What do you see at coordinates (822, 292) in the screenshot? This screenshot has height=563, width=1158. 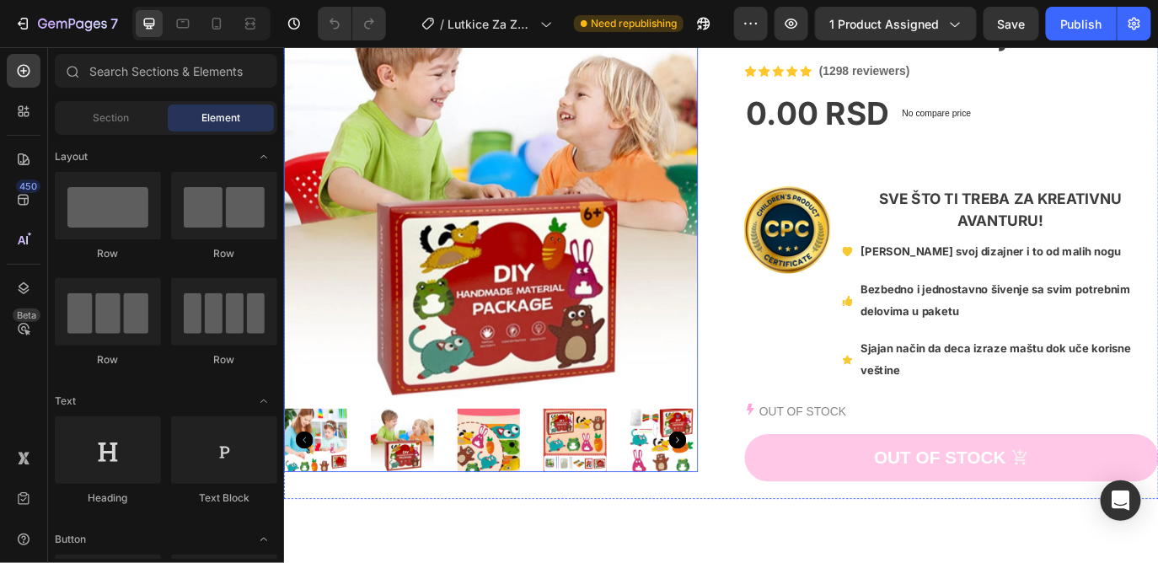 I see `strong: Bezbedno i jednostavno šivenje sa svim potrebnim delovima u paketu` at bounding box center [822, 292].